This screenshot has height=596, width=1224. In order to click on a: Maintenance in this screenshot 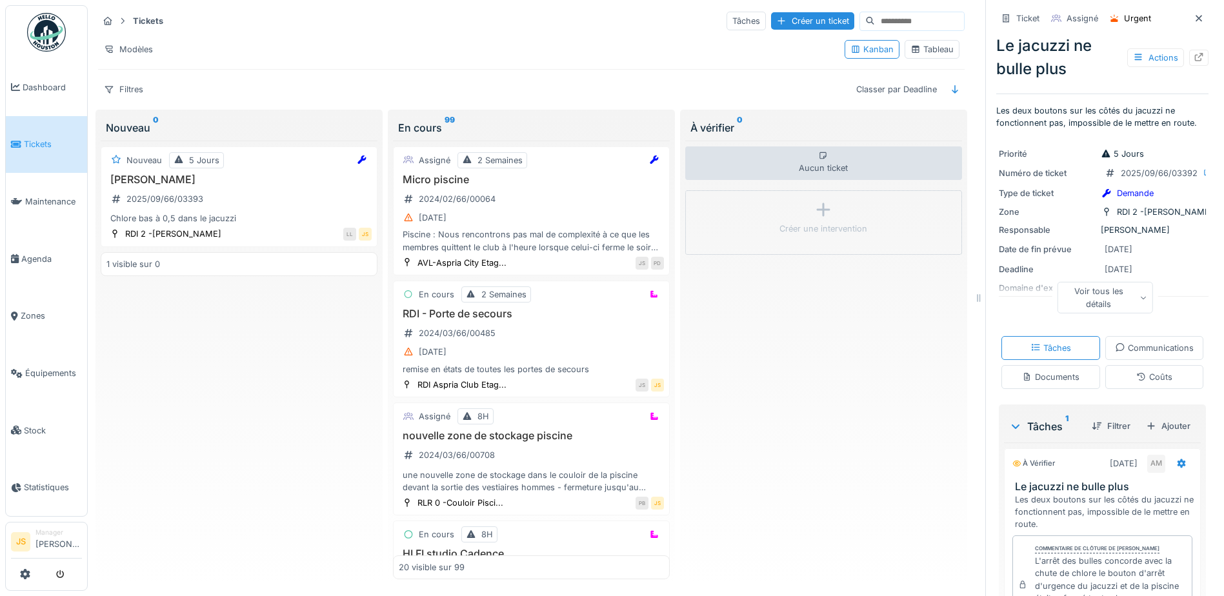, I will do `click(46, 201)`.